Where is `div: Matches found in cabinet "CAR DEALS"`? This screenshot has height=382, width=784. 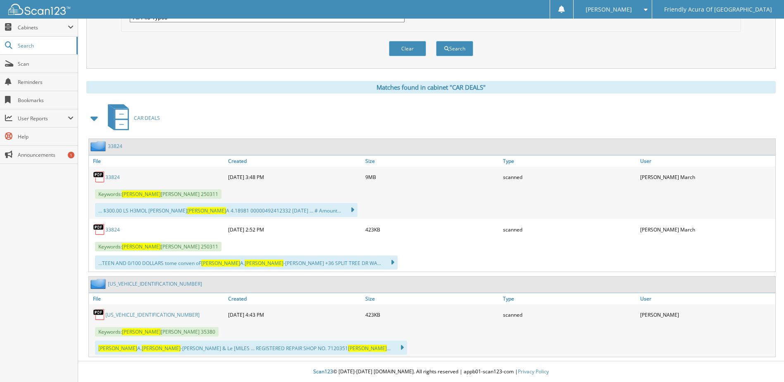 div: Matches found in cabinet "CAR DEALS" is located at coordinates (431, 87).